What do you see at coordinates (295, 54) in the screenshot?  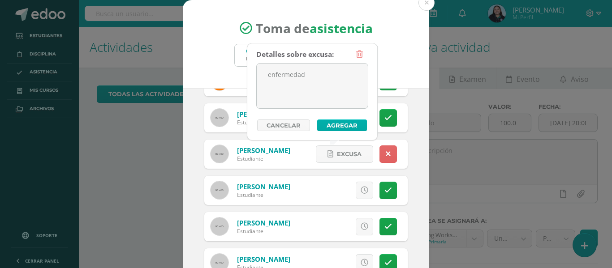 I see `div: Detalles sobre excusa:` at bounding box center [295, 54].